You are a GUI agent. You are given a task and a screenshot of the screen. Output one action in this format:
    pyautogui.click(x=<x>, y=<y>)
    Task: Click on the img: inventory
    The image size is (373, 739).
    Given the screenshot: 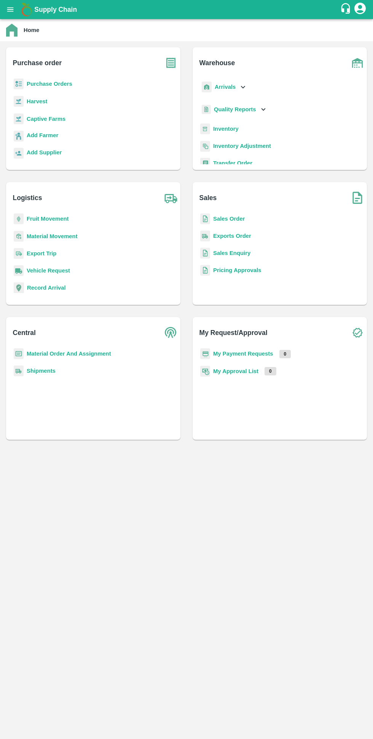 What is the action you would take?
    pyautogui.click(x=205, y=146)
    